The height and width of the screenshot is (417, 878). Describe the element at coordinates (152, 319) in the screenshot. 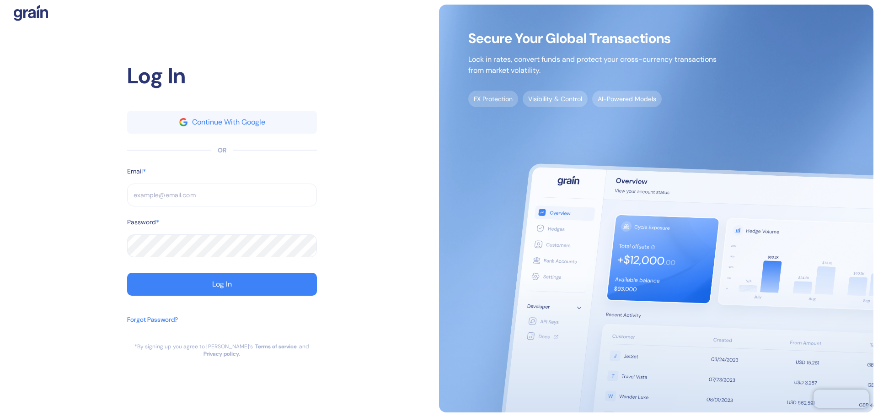

I see `div: Forgot Password?` at that location.